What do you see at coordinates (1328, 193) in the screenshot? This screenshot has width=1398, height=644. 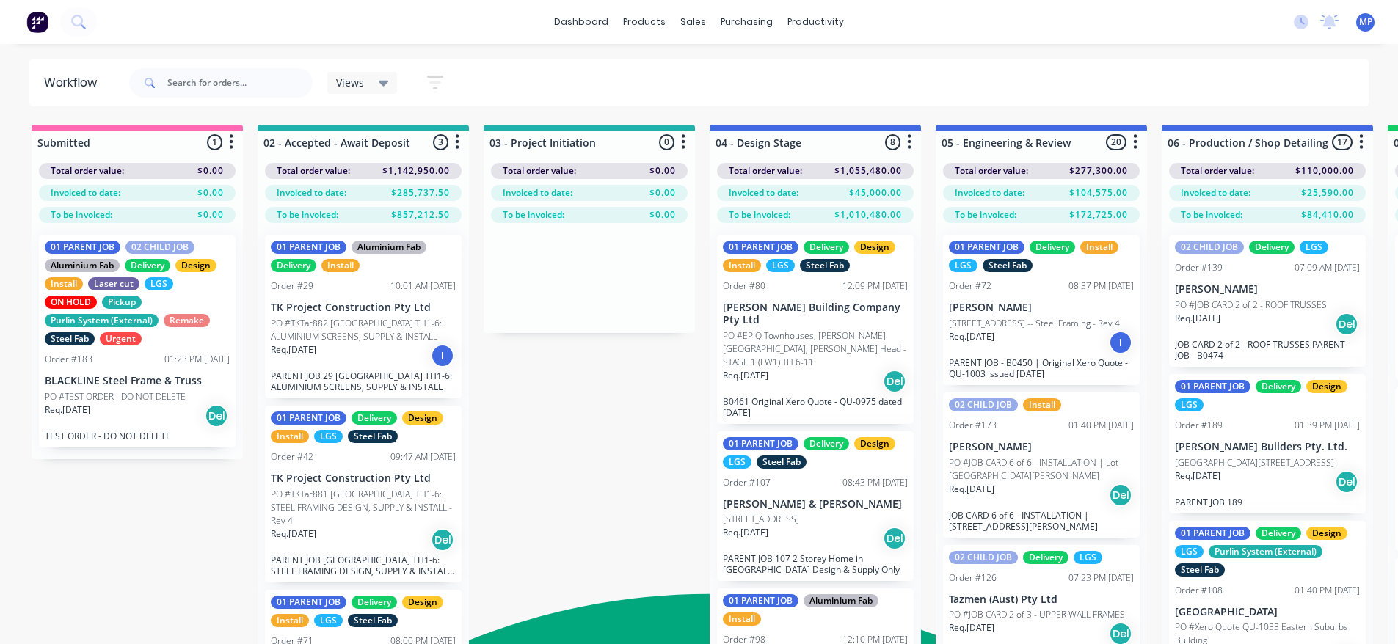 I see `span: $25,590.00` at bounding box center [1328, 193].